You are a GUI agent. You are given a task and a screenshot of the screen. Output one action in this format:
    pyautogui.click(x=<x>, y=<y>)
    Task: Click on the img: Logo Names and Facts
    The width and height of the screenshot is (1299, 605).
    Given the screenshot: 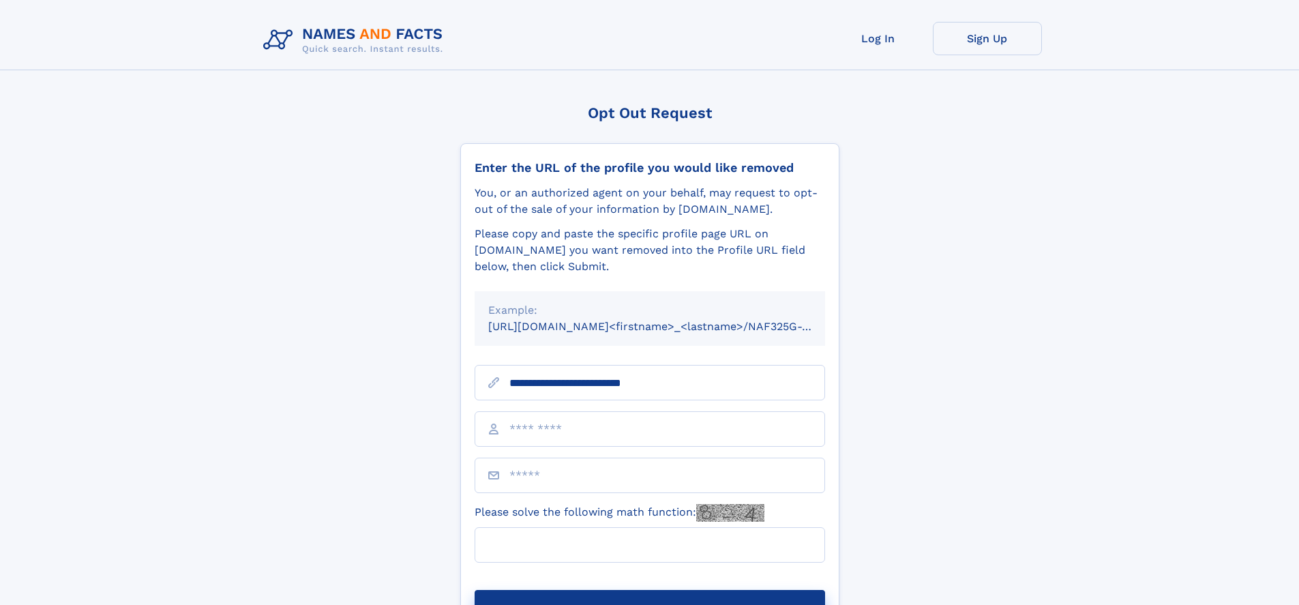 What is the action you would take?
    pyautogui.click(x=356, y=40)
    